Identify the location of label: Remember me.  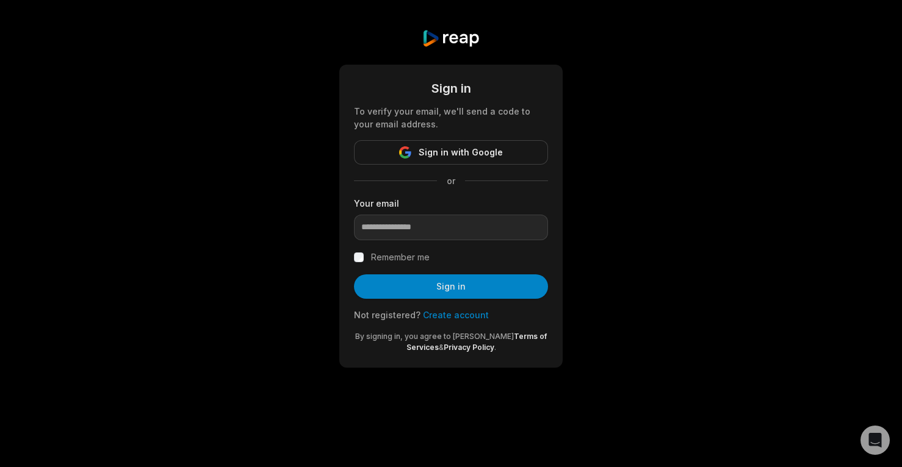
(400, 257).